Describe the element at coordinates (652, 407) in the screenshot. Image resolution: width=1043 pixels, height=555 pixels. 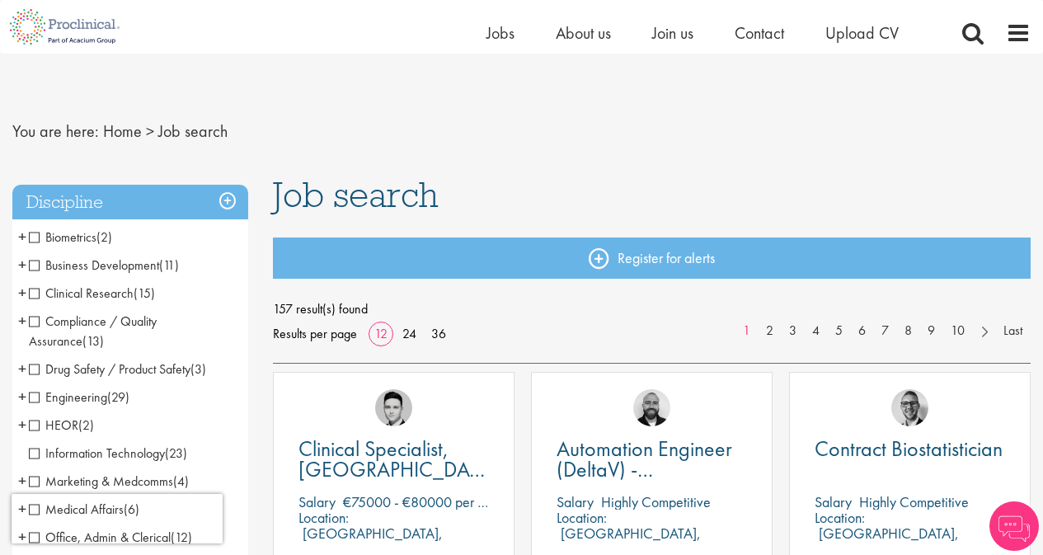
I see `img: Jordan Kiely` at that location.